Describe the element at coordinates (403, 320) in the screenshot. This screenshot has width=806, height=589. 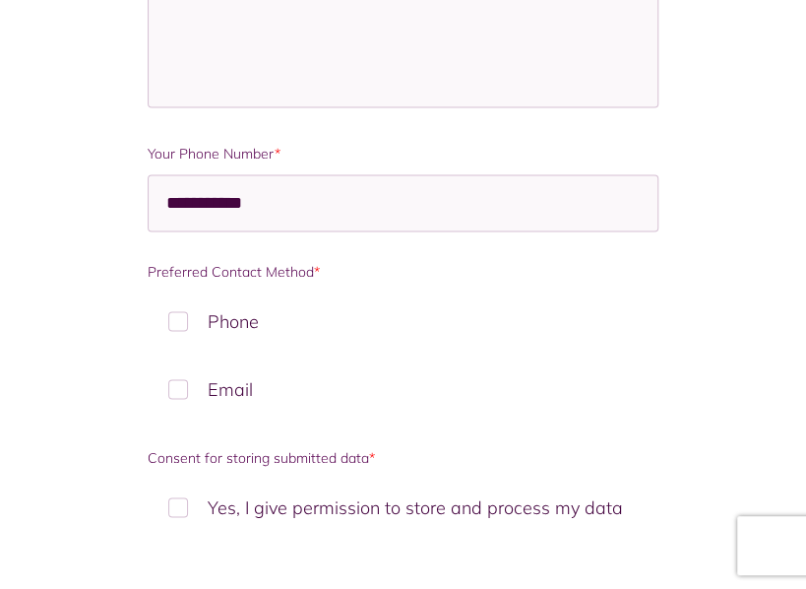
I see `label: Phone` at that location.